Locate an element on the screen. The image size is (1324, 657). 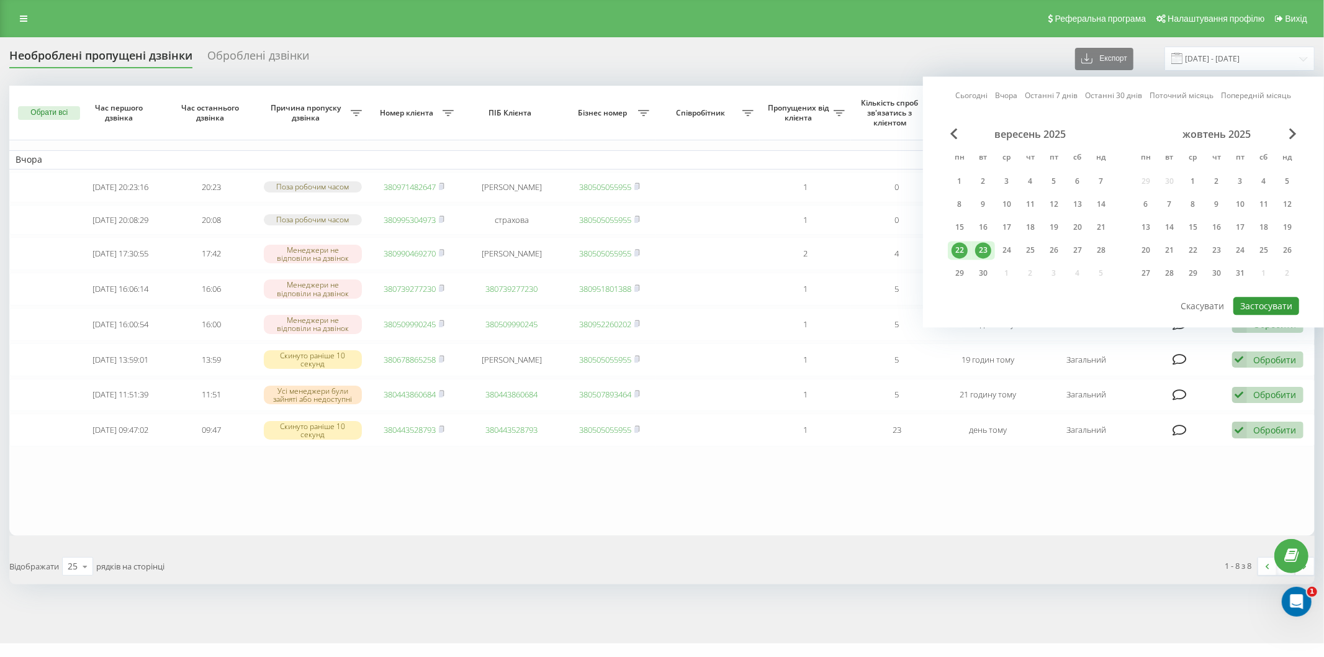
td: страхова is located at coordinates (512, 220).